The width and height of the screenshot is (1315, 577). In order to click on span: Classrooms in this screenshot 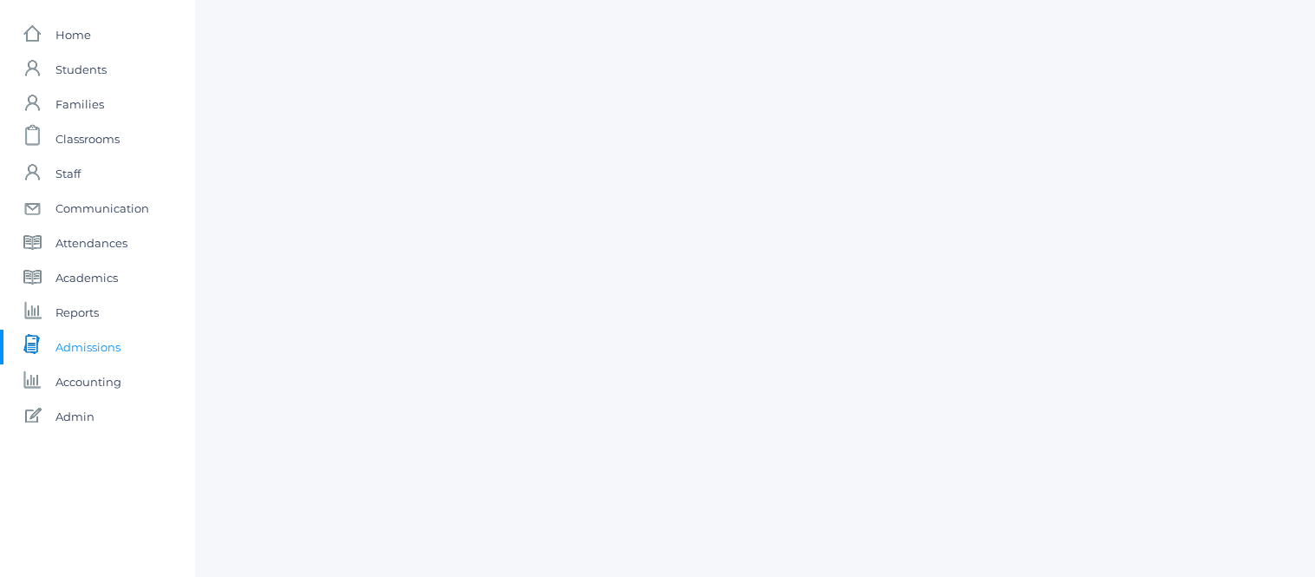, I will do `click(88, 139)`.